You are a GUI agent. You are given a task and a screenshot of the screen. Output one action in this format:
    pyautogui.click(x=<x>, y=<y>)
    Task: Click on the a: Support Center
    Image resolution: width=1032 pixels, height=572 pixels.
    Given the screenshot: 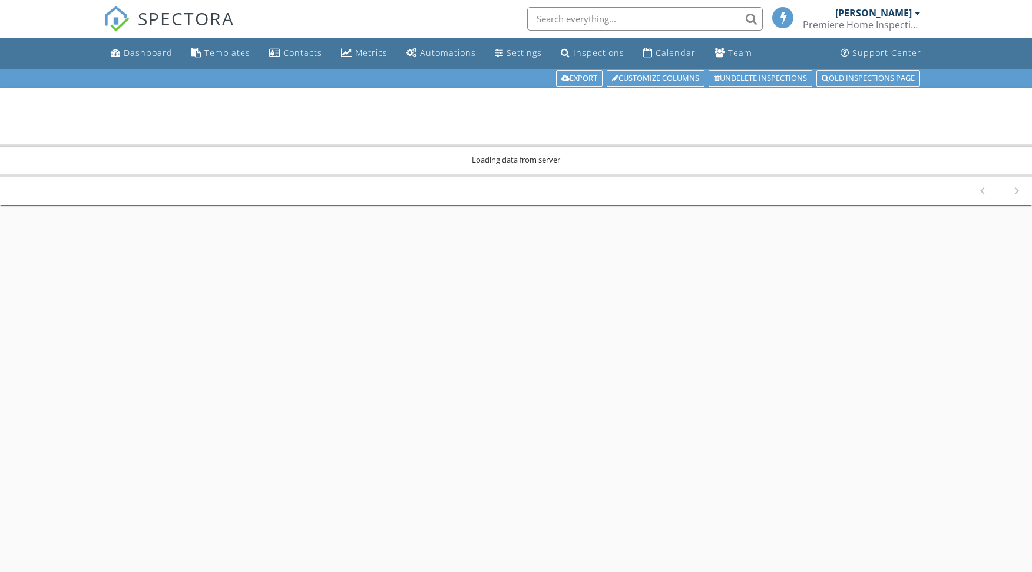 What is the action you would take?
    pyautogui.click(x=881, y=53)
    